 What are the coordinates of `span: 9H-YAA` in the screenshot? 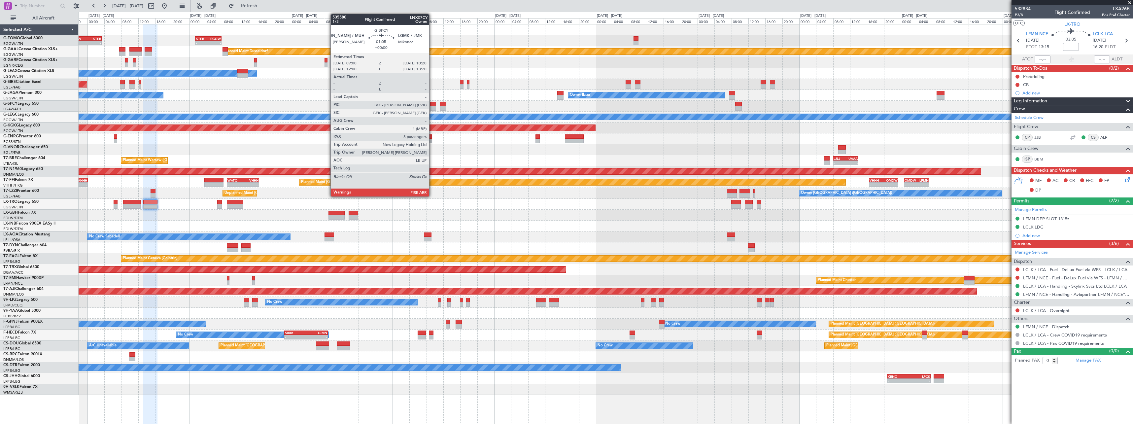 It's located at (11, 311).